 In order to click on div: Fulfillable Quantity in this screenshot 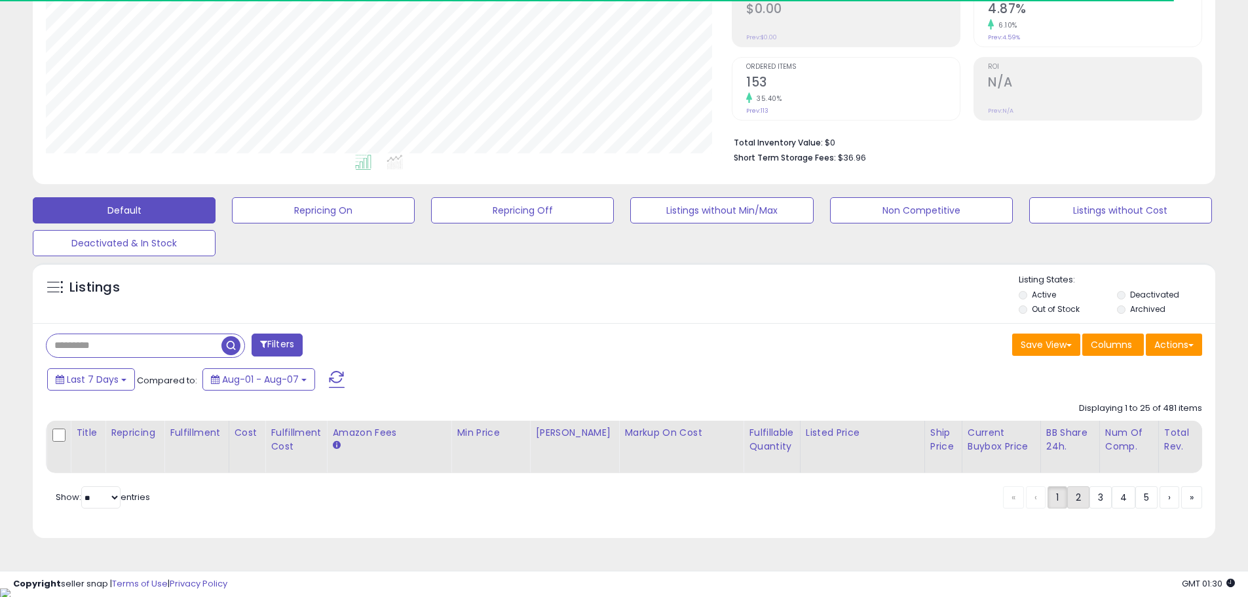, I will do `click(771, 440)`.